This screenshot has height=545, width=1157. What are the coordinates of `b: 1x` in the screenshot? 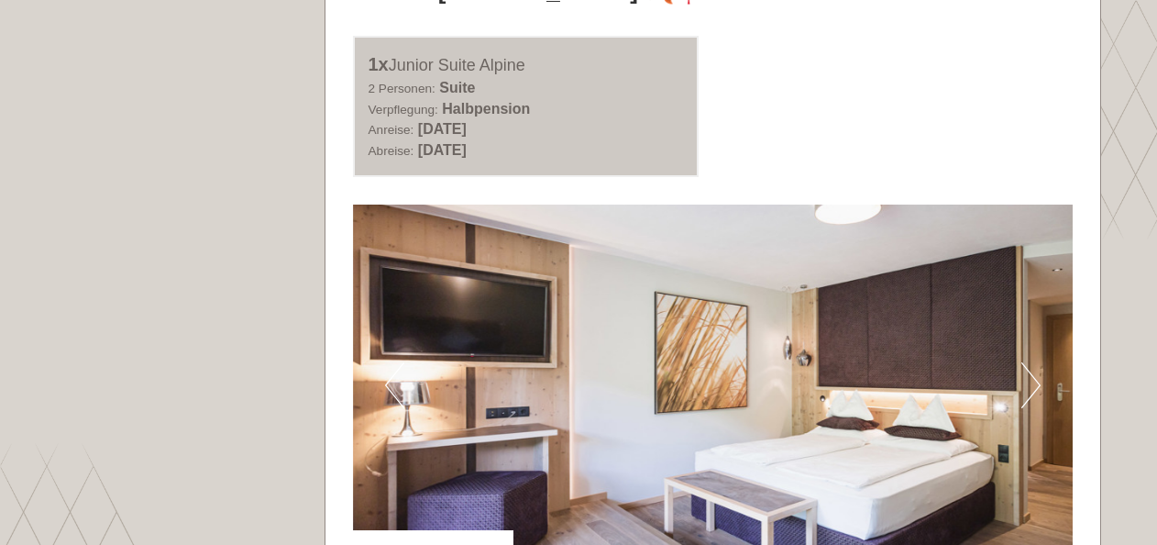 It's located at (379, 64).